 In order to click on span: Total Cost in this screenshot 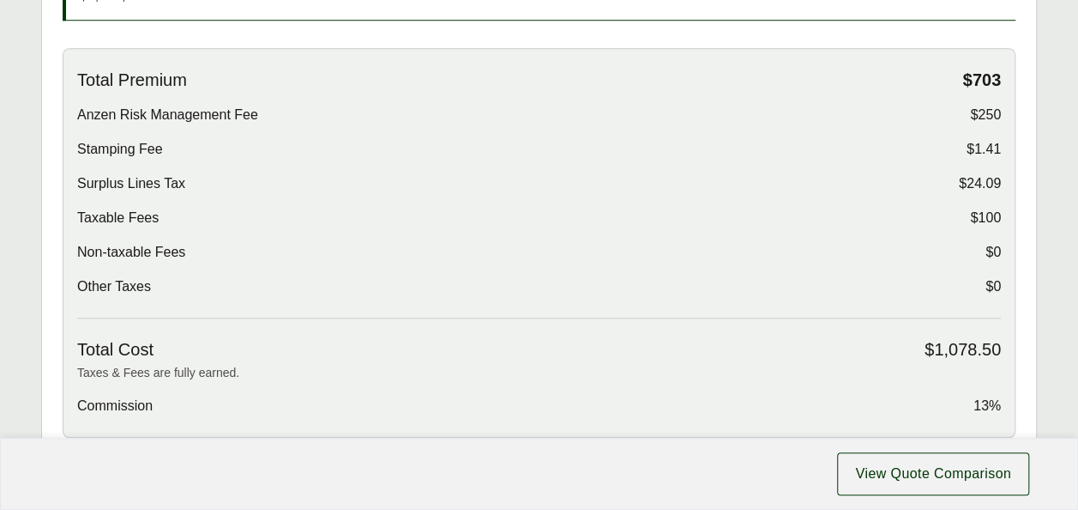, I will do `click(115, 349)`.